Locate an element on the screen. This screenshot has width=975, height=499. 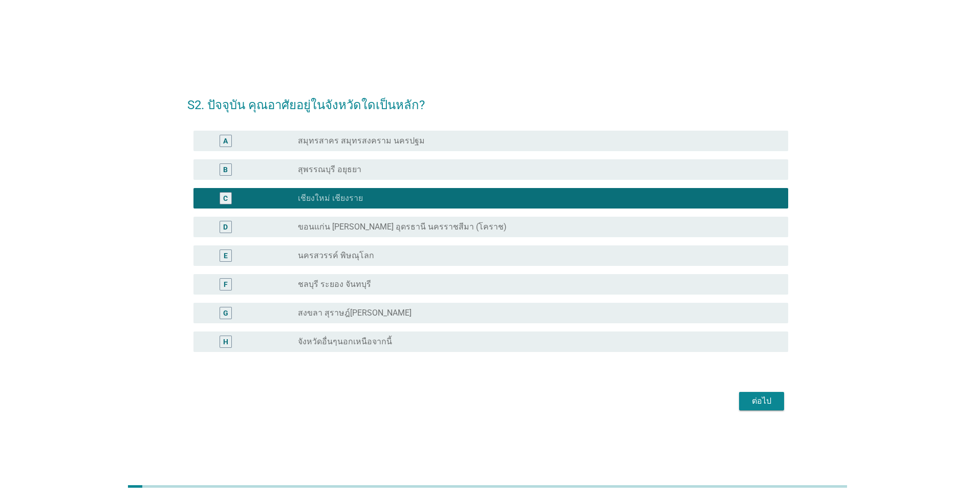
label: สุพรรณบุรี อยุธยา is located at coordinates (330, 169).